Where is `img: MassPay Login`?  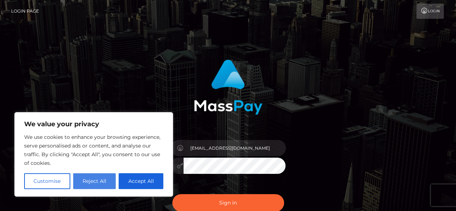
img: MassPay Login is located at coordinates (228, 87).